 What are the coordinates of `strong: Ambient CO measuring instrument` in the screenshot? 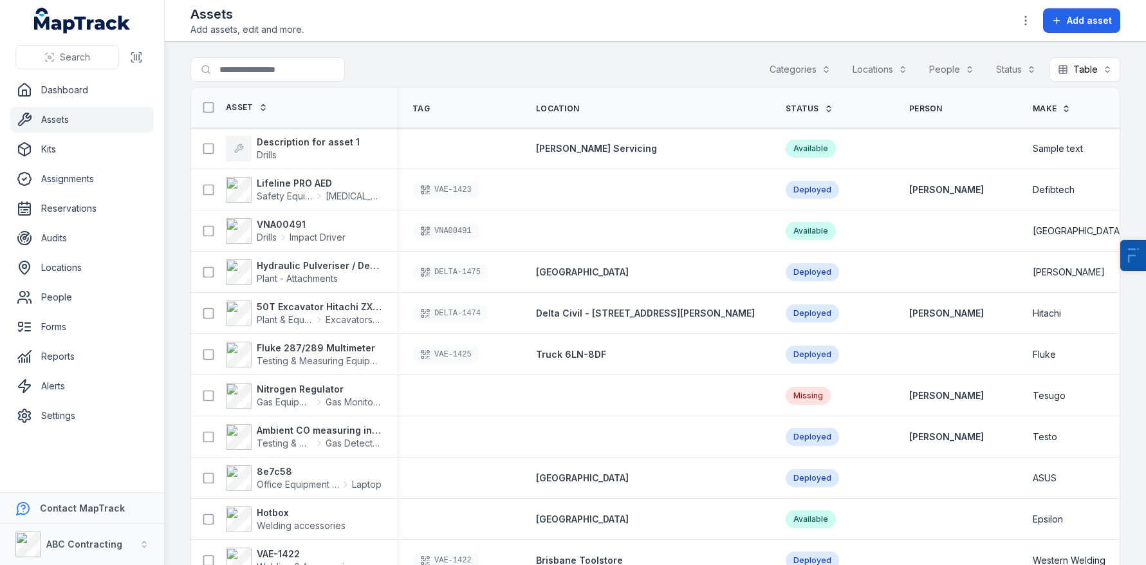 It's located at (319, 431).